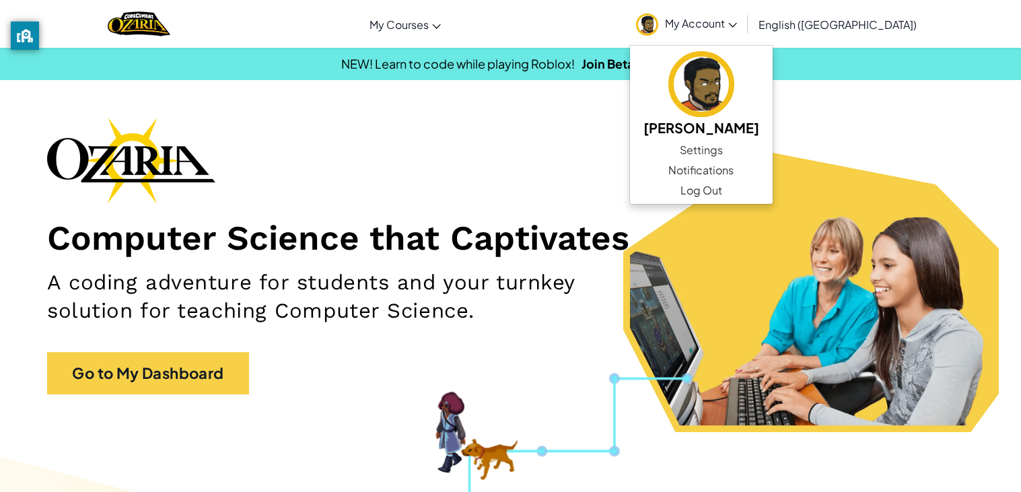 The height and width of the screenshot is (492, 1021). What do you see at coordinates (148, 373) in the screenshot?
I see `a: Go to My Dashboard` at bounding box center [148, 373].